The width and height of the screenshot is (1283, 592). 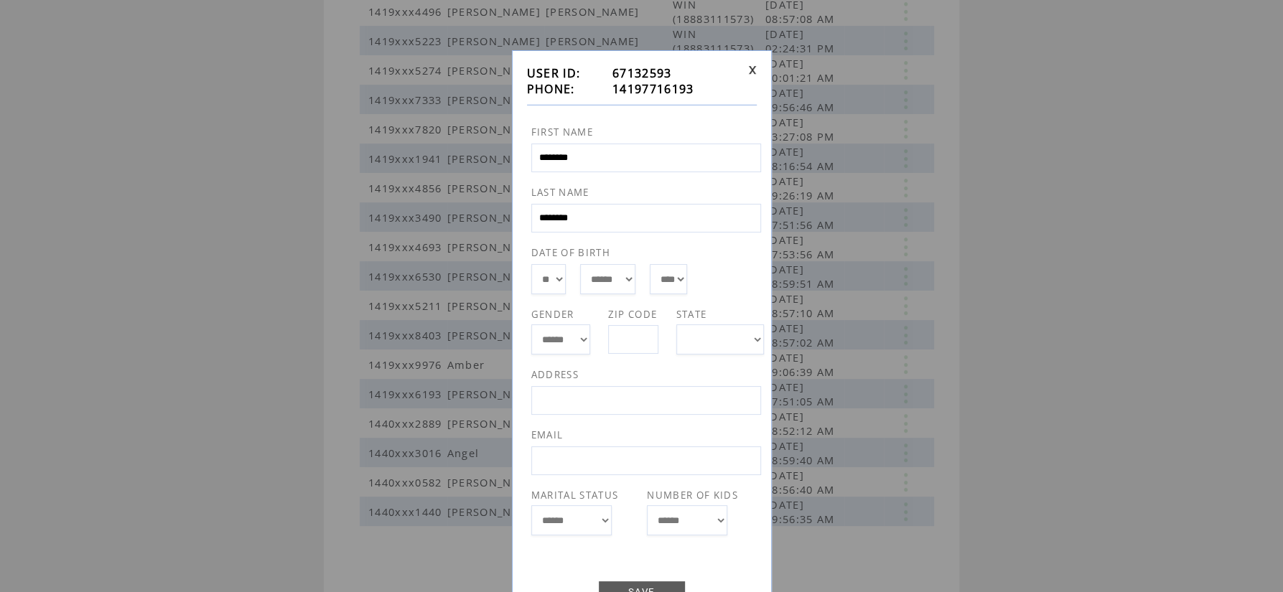 I want to click on span: ADDRESS, so click(x=555, y=375).